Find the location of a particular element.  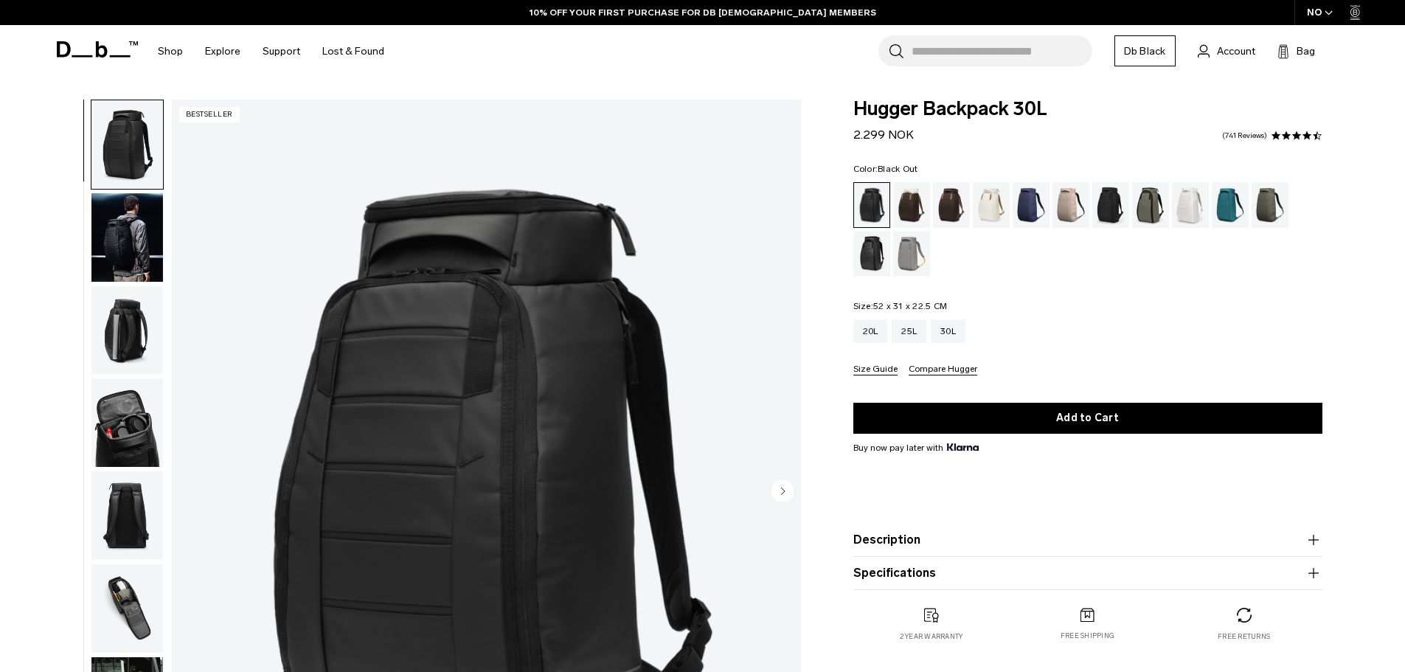

a: Blue Hour is located at coordinates (1031, 205).